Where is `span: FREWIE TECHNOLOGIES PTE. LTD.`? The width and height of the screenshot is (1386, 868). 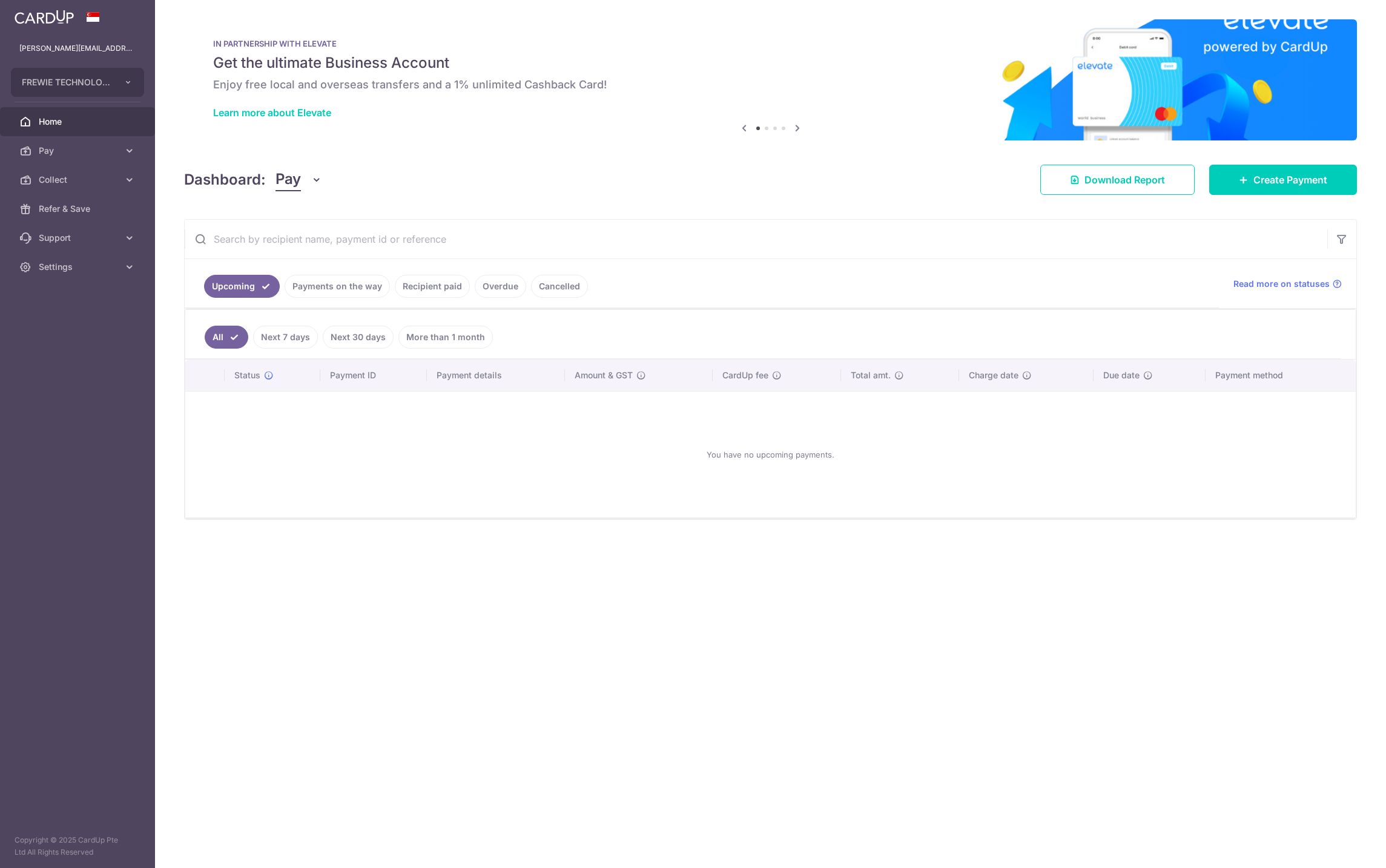
span: FREWIE TECHNOLOGIES PTE. LTD. is located at coordinates (67, 82).